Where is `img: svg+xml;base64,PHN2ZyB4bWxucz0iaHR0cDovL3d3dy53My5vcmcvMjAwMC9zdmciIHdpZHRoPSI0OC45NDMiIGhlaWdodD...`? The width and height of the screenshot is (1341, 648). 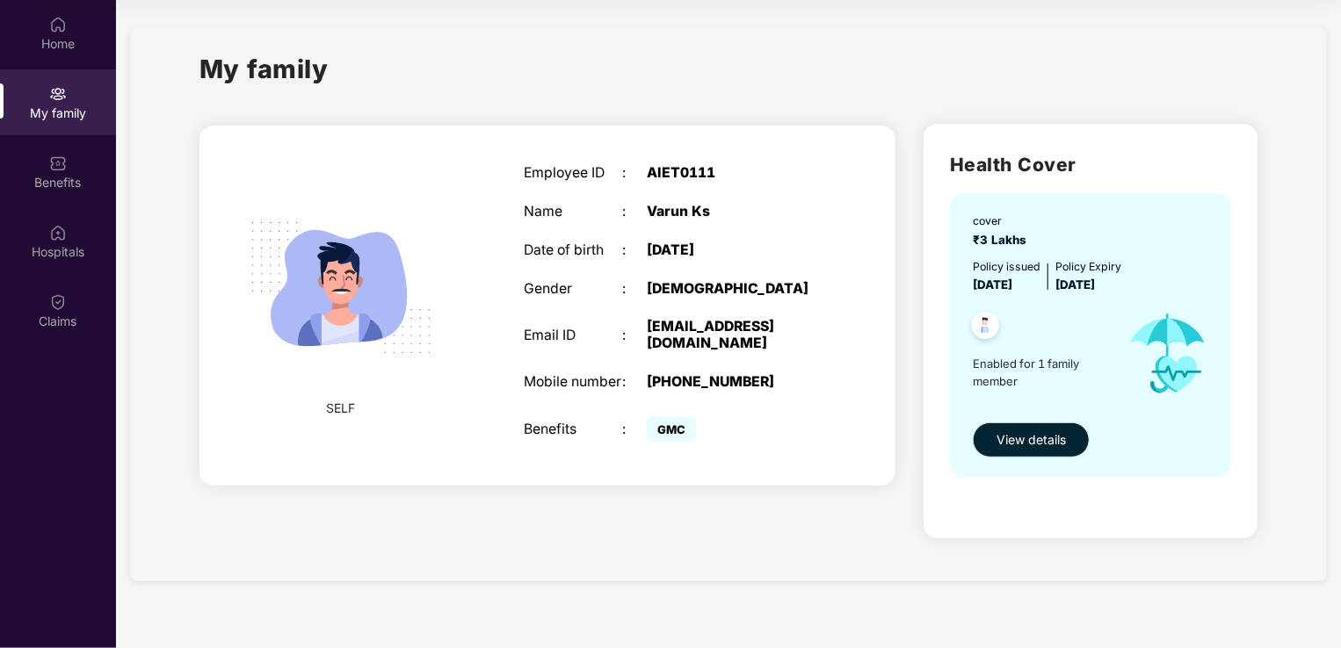 img: svg+xml;base64,PHN2ZyB4bWxucz0iaHR0cDovL3d3dy53My5vcmcvMjAwMC9zdmciIHdpZHRoPSI0OC45NDMiIGhlaWdodD... is located at coordinates (985, 328).